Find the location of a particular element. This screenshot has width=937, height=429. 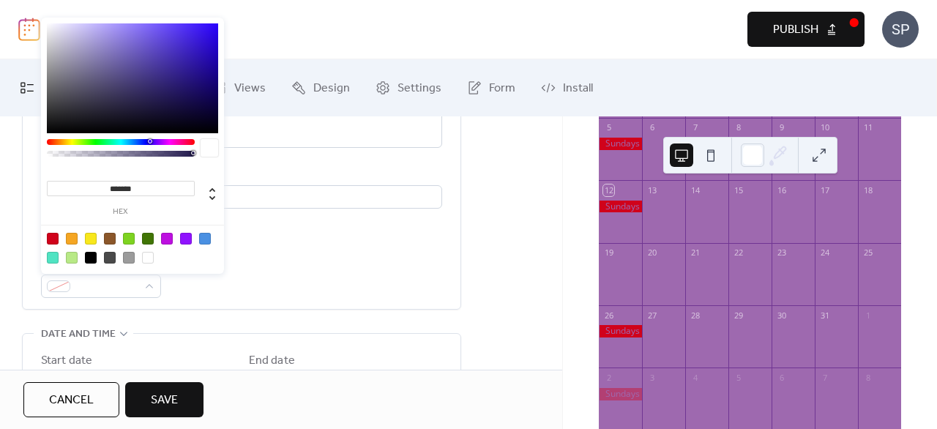

div: 31 is located at coordinates (825, 315).